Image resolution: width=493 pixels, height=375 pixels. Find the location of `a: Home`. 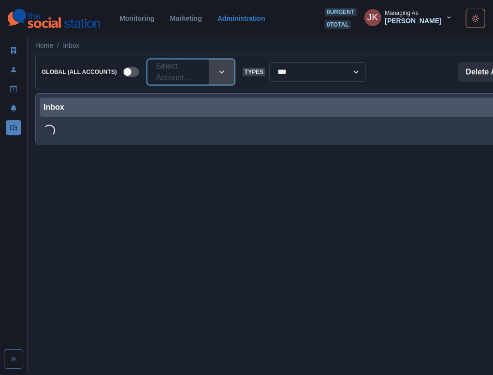

a: Home is located at coordinates (44, 45).